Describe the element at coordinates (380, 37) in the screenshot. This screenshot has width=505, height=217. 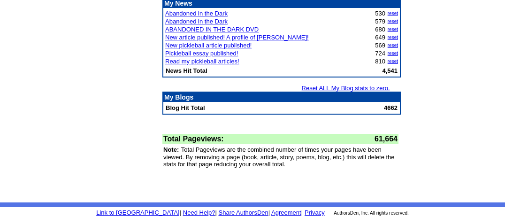
I see `font: 649` at that location.